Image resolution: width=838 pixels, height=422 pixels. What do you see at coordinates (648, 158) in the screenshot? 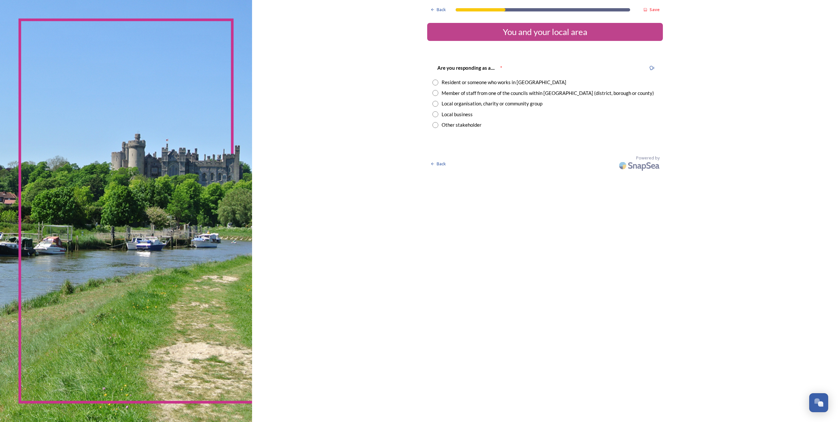
I see `span: Powered by` at bounding box center [648, 158].